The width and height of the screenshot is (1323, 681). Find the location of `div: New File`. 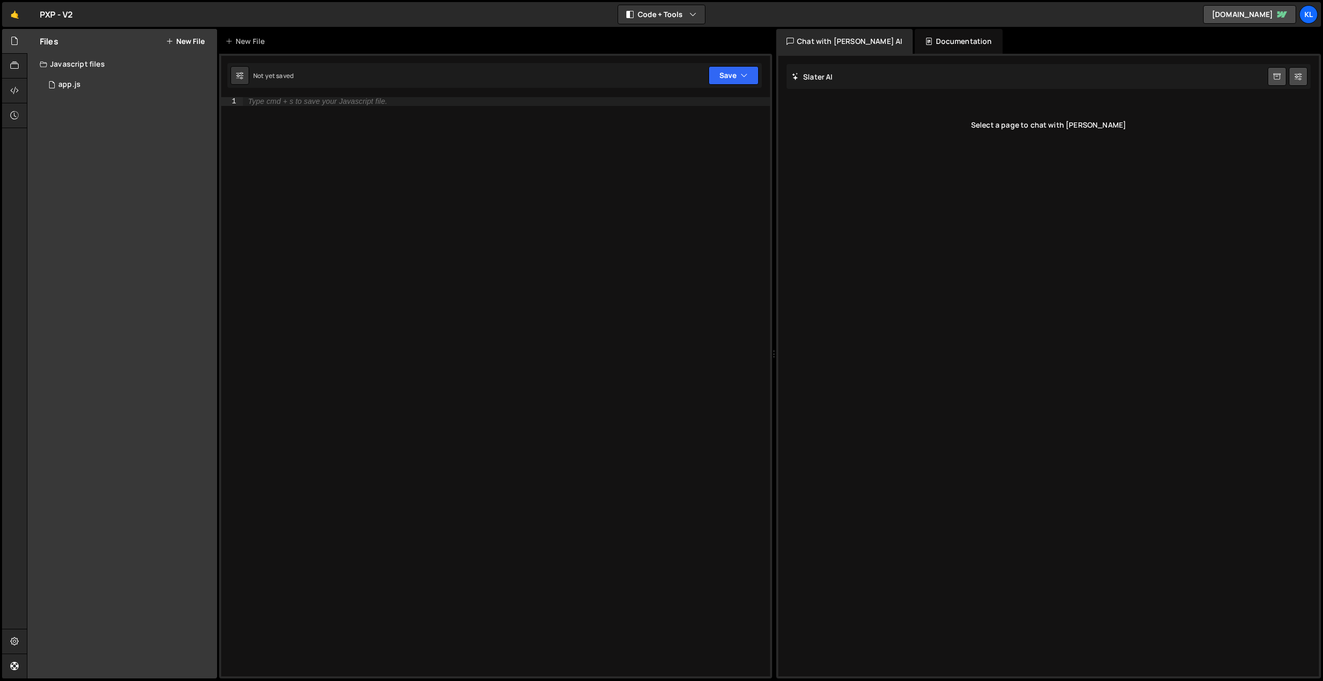

div: New File is located at coordinates (247, 41).